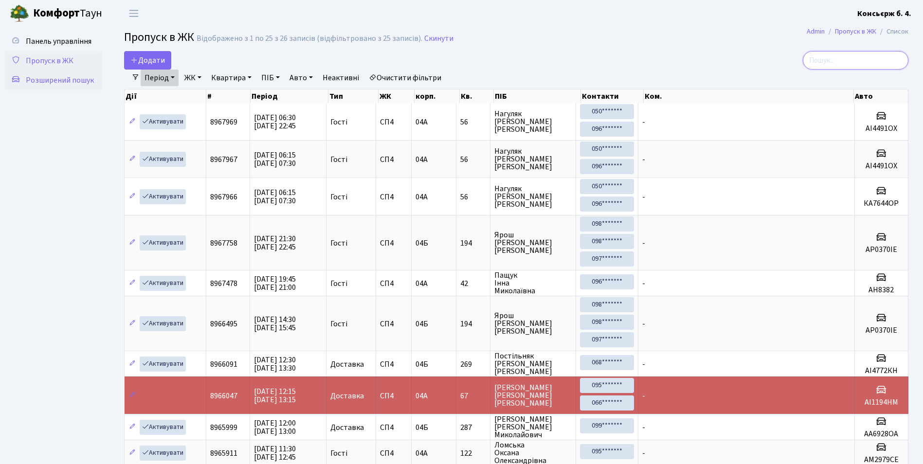 The image size is (923, 464). Describe the element at coordinates (134, 13) in the screenshot. I see `button: Переключити навігацію` at that location.